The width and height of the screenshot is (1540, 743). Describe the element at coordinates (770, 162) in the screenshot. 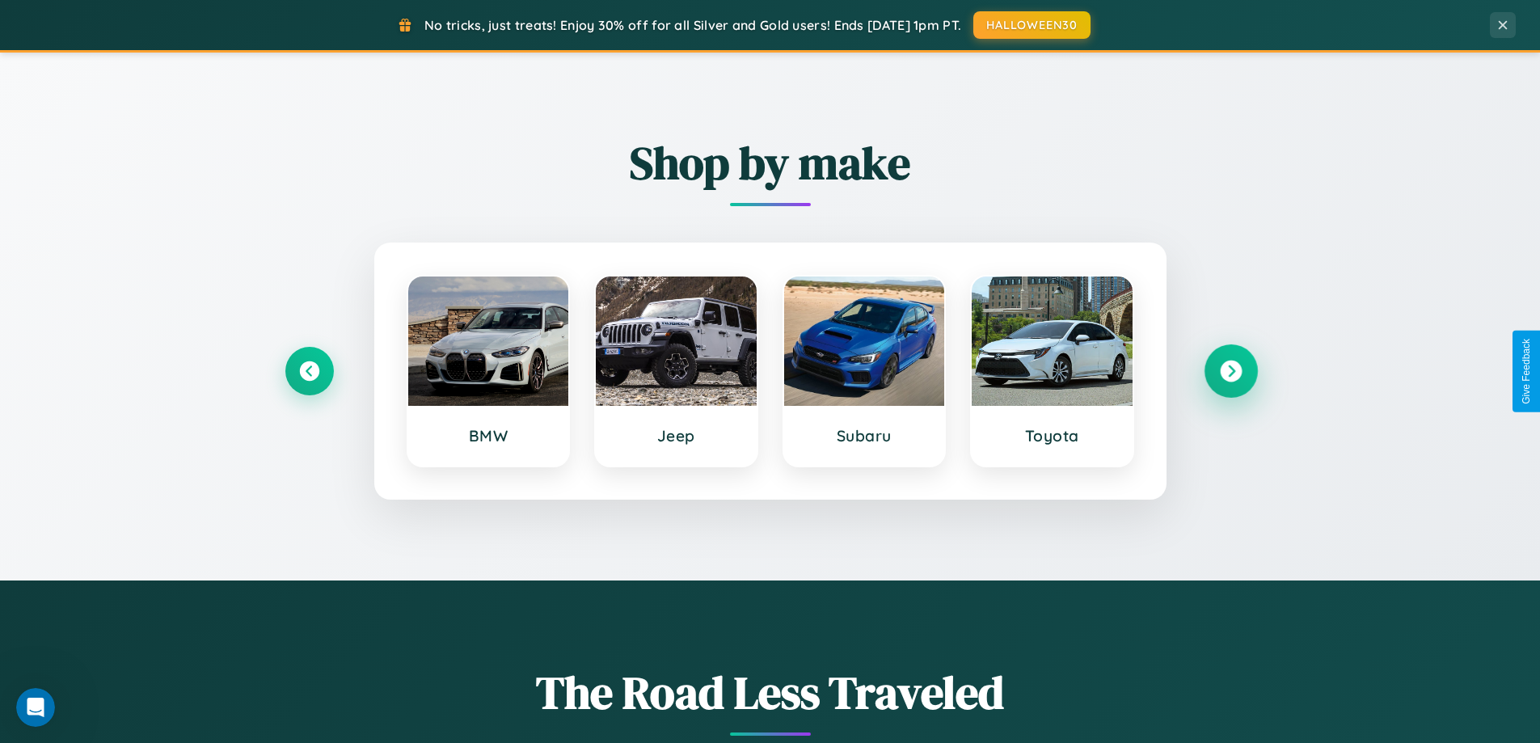

I see `h2: Shop by make` at that location.